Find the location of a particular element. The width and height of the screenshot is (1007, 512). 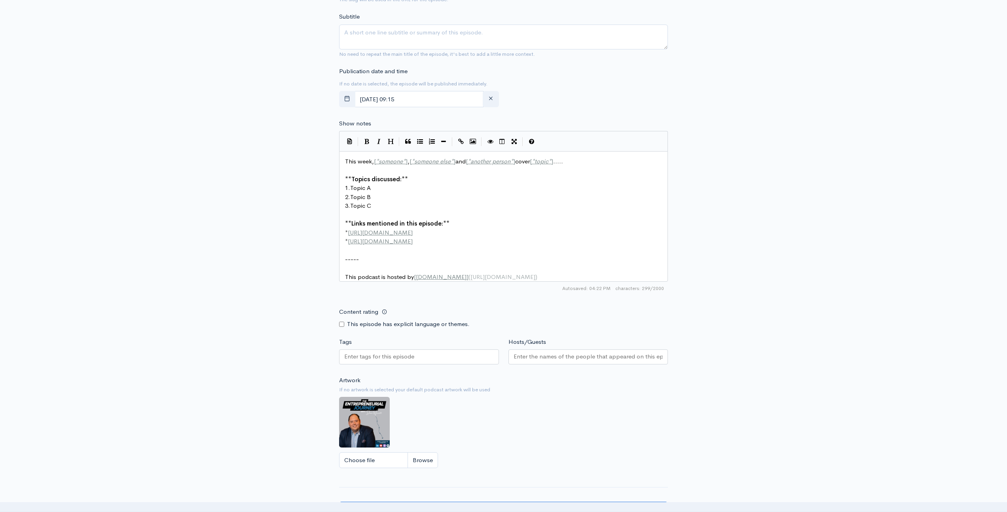

button: Toggle Preview is located at coordinates (490, 142).